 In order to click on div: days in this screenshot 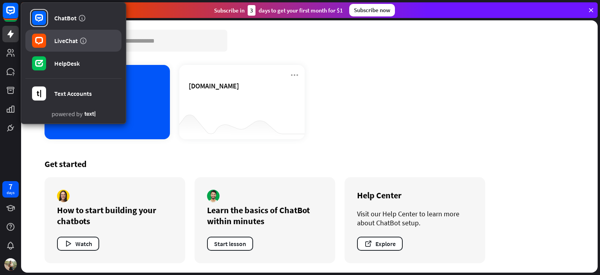, I will do `click(11, 193)`.